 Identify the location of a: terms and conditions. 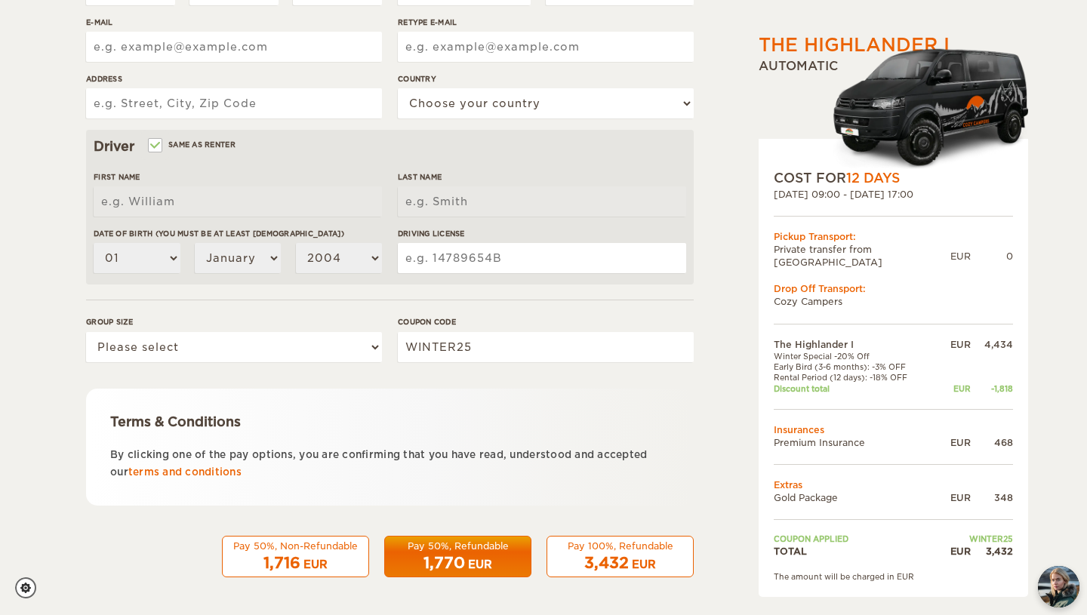
(185, 472).